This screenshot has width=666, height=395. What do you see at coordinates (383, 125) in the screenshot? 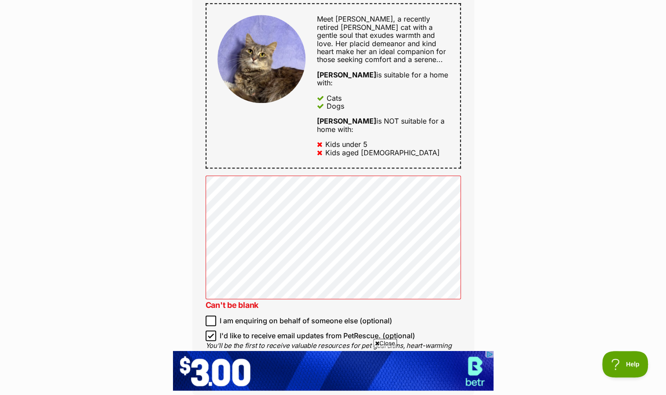
I see `div: is NOT suitable for a home with:` at bounding box center [383, 125].